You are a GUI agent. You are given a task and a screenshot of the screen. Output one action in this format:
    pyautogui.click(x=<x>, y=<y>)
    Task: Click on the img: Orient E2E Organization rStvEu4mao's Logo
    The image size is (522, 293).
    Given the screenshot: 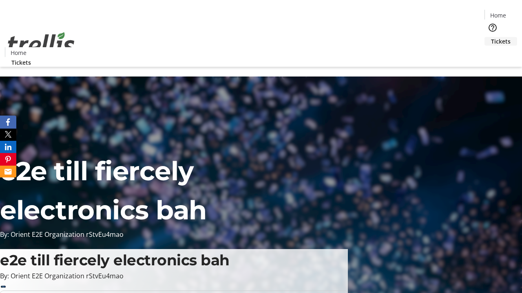 What is the action you would take?
    pyautogui.click(x=41, y=44)
    